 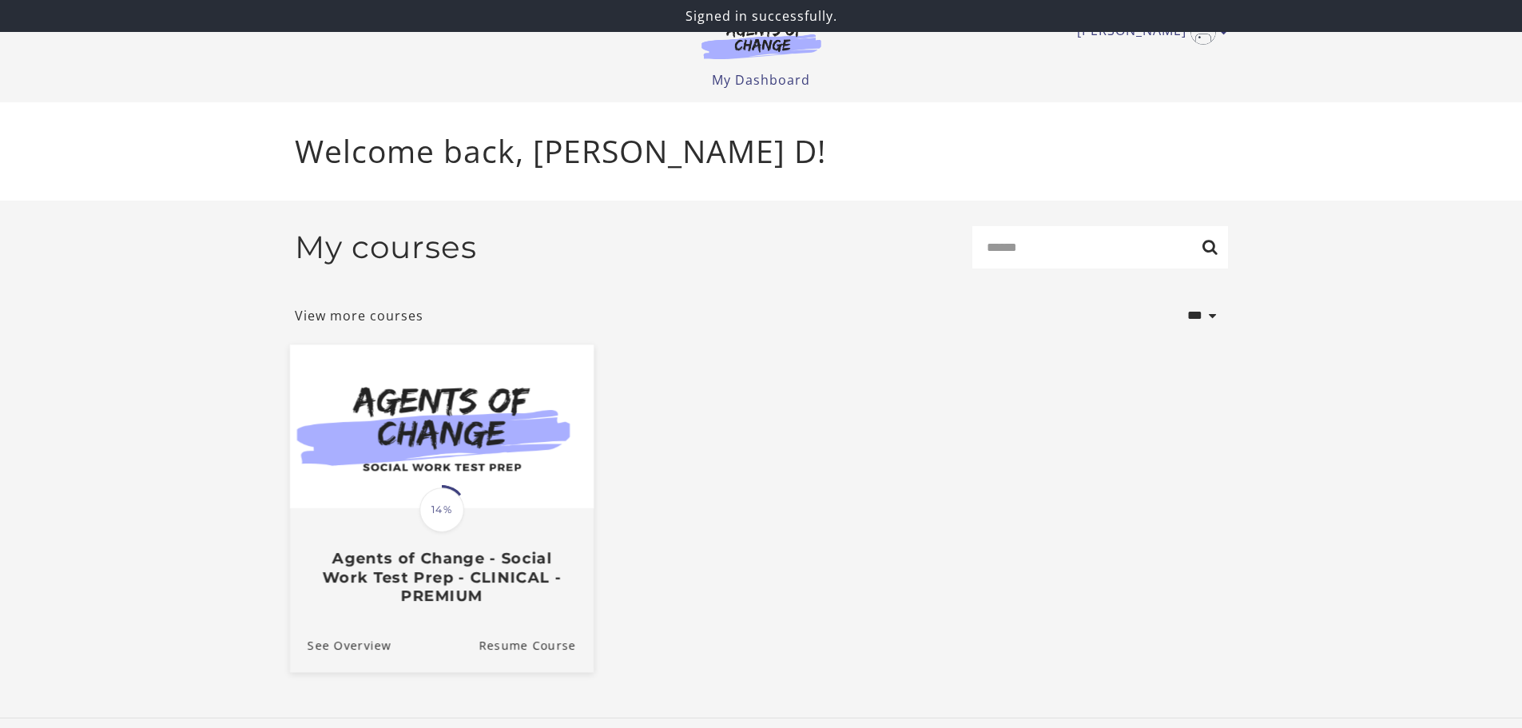 I want to click on a: Agents of Change - Social Work Test Prep - CLINICAL - PREMIUM: Resume Course, so click(x=536, y=644).